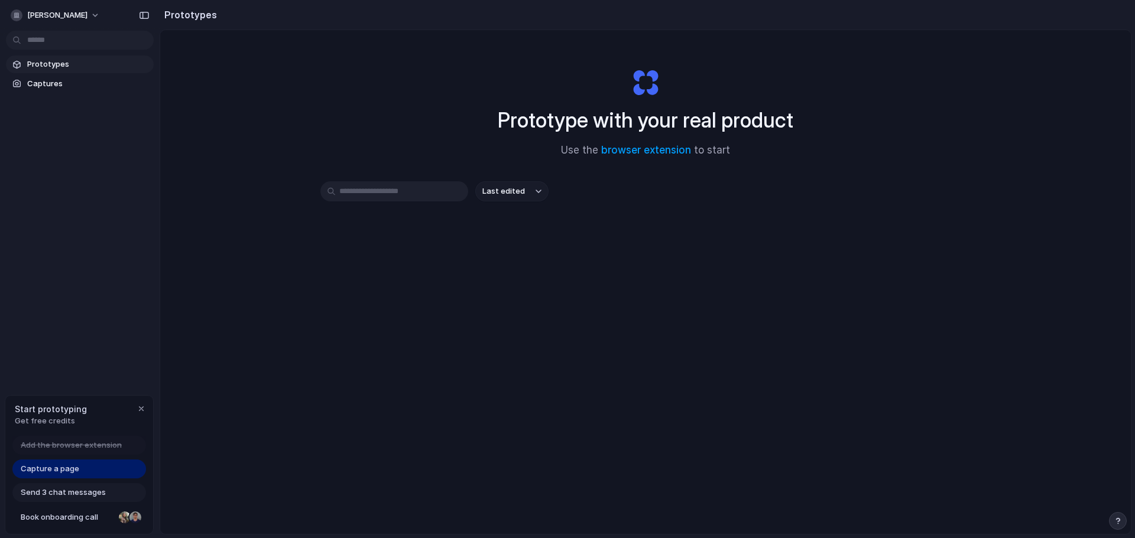  What do you see at coordinates (88, 64) in the screenshot?
I see `span: Prototypes` at bounding box center [88, 64].